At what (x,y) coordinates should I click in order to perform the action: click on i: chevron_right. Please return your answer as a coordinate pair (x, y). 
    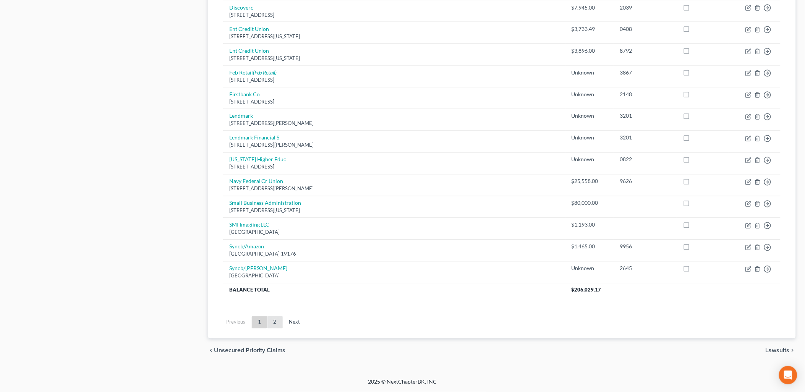
    Looking at the image, I should click on (793, 351).